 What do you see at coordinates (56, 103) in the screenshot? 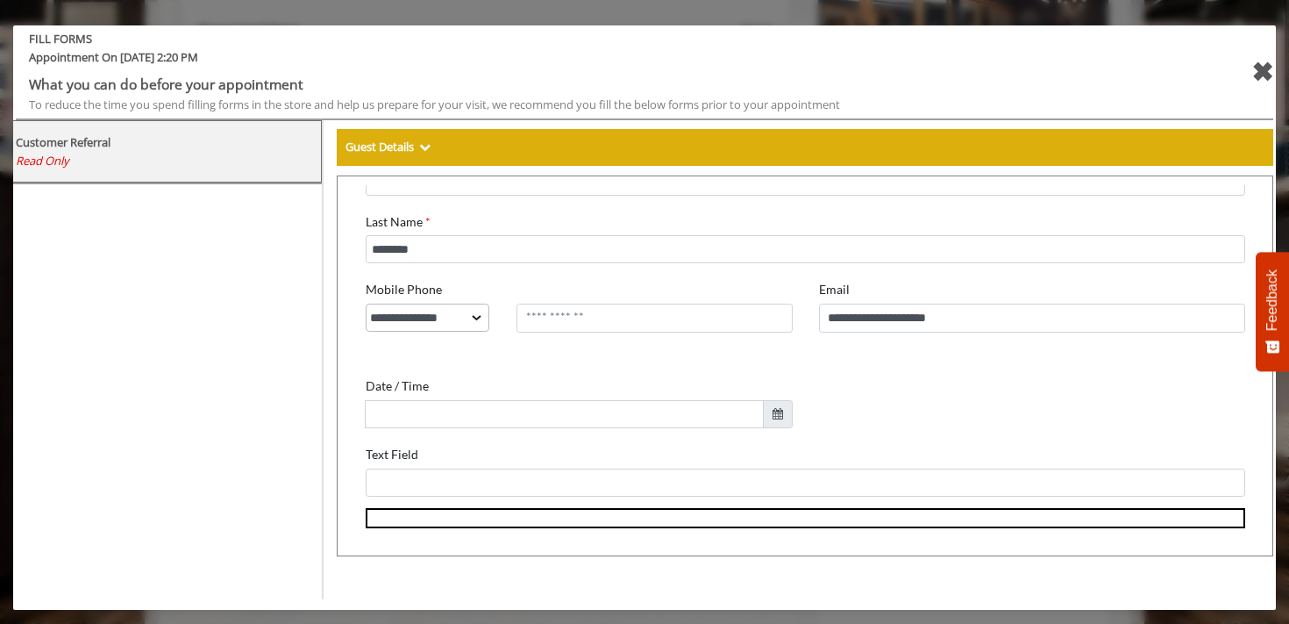
I see `label: Mobile Phone` at bounding box center [56, 103].